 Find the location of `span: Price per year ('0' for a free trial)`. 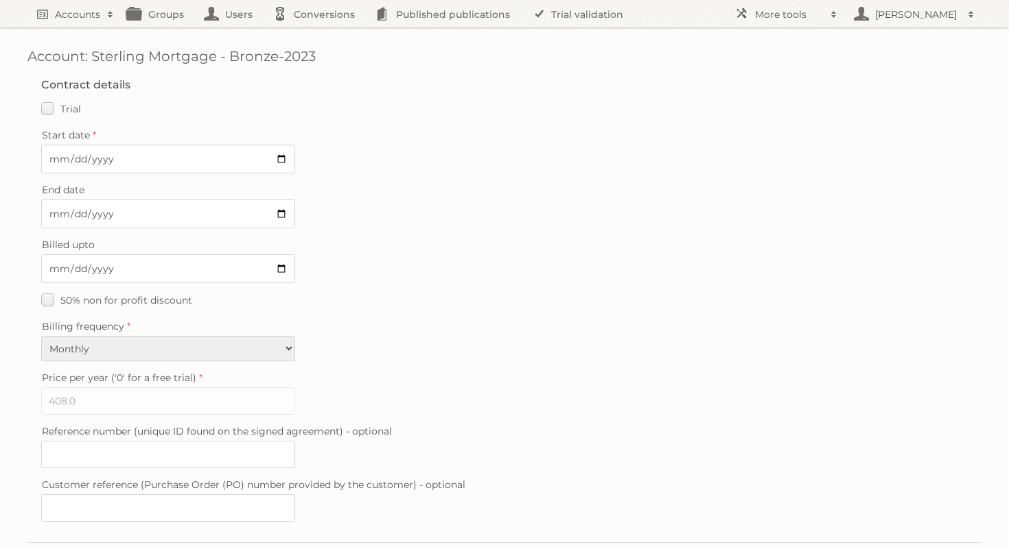

span: Price per year ('0' for a free trial) is located at coordinates (119, 378).